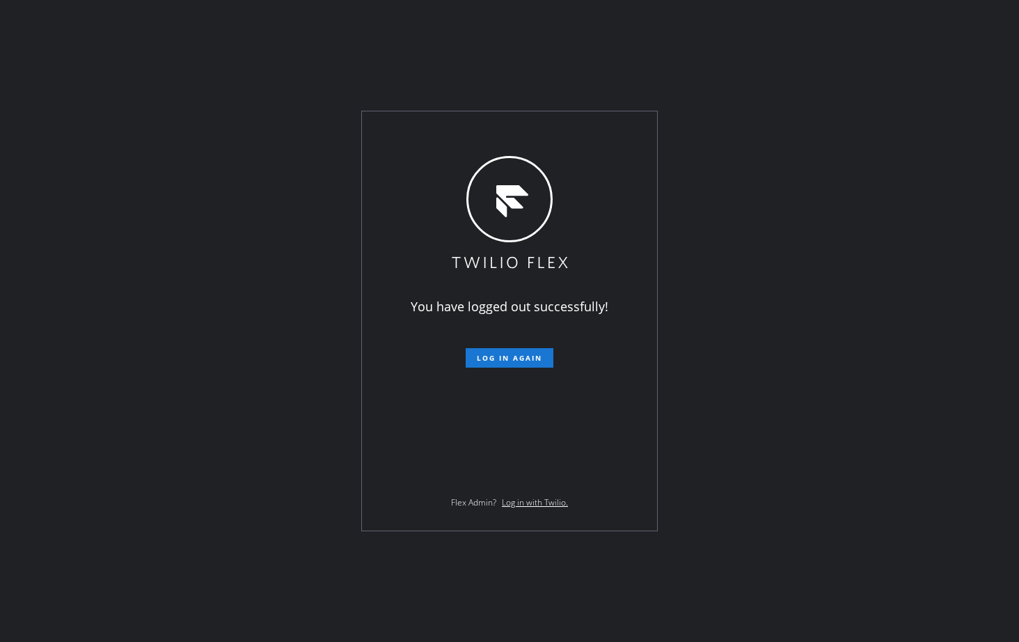 Image resolution: width=1019 pixels, height=642 pixels. Describe the element at coordinates (535, 502) in the screenshot. I see `span: Log in with Twilio.` at that location.